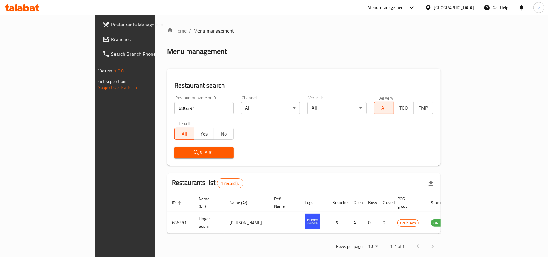 The image size is (548, 257). I want to click on span: z, so click(539, 8).